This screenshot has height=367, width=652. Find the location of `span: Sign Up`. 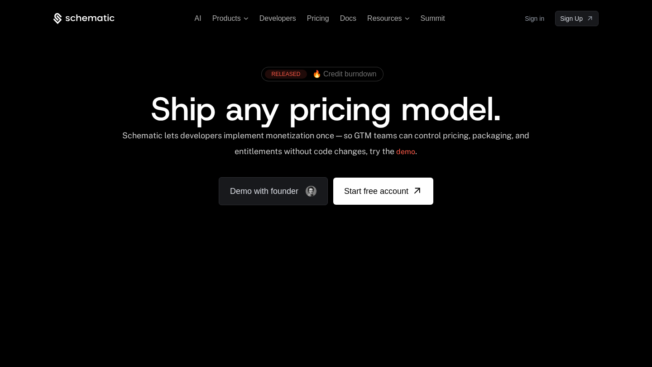

span: Sign Up is located at coordinates (571, 19).